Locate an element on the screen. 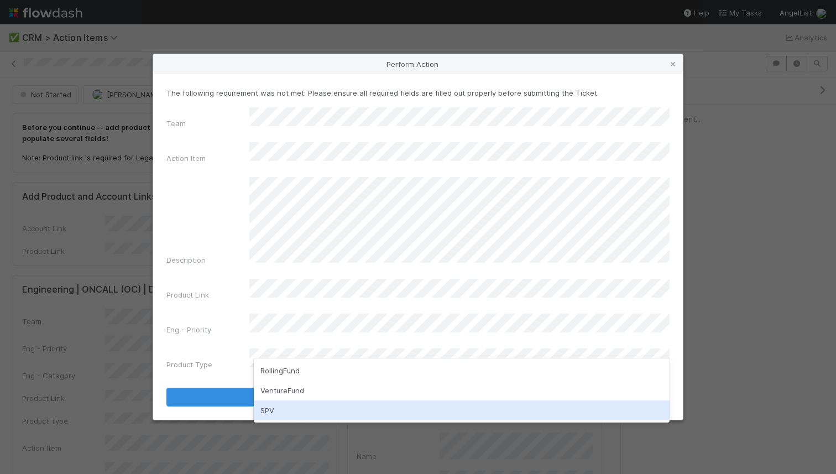 Image resolution: width=836 pixels, height=474 pixels. div: RollingFund is located at coordinates (462, 370).